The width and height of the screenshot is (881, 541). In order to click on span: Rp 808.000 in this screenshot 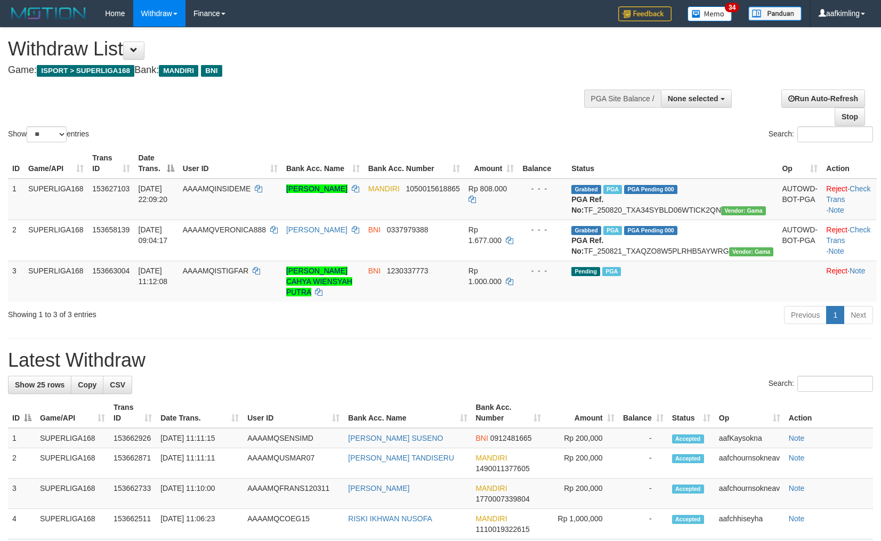, I will do `click(488, 189)`.